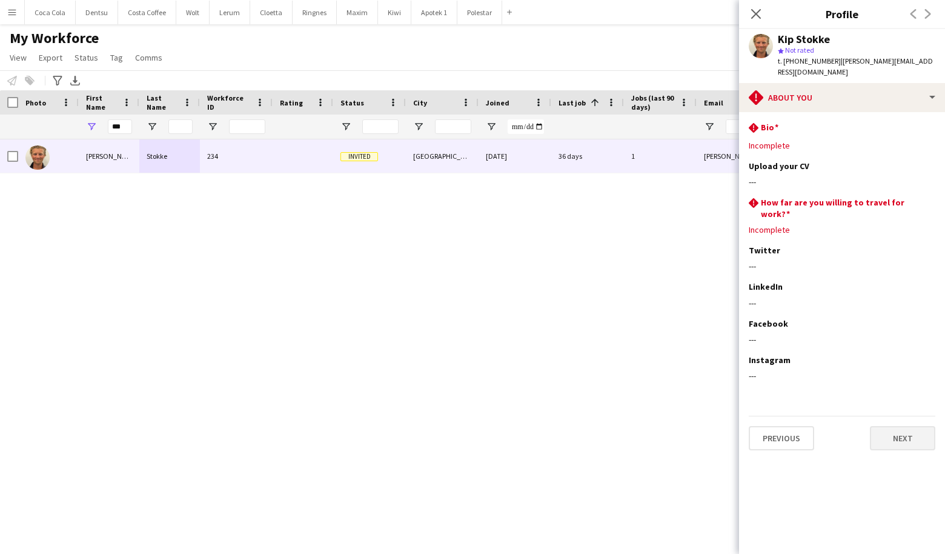  I want to click on span: Workforce ID, so click(229, 102).